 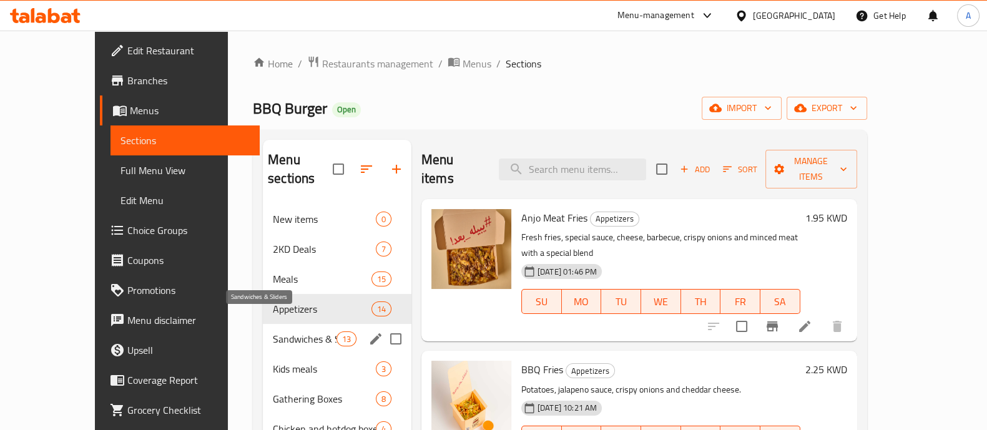 I want to click on span: FR, so click(x=740, y=302).